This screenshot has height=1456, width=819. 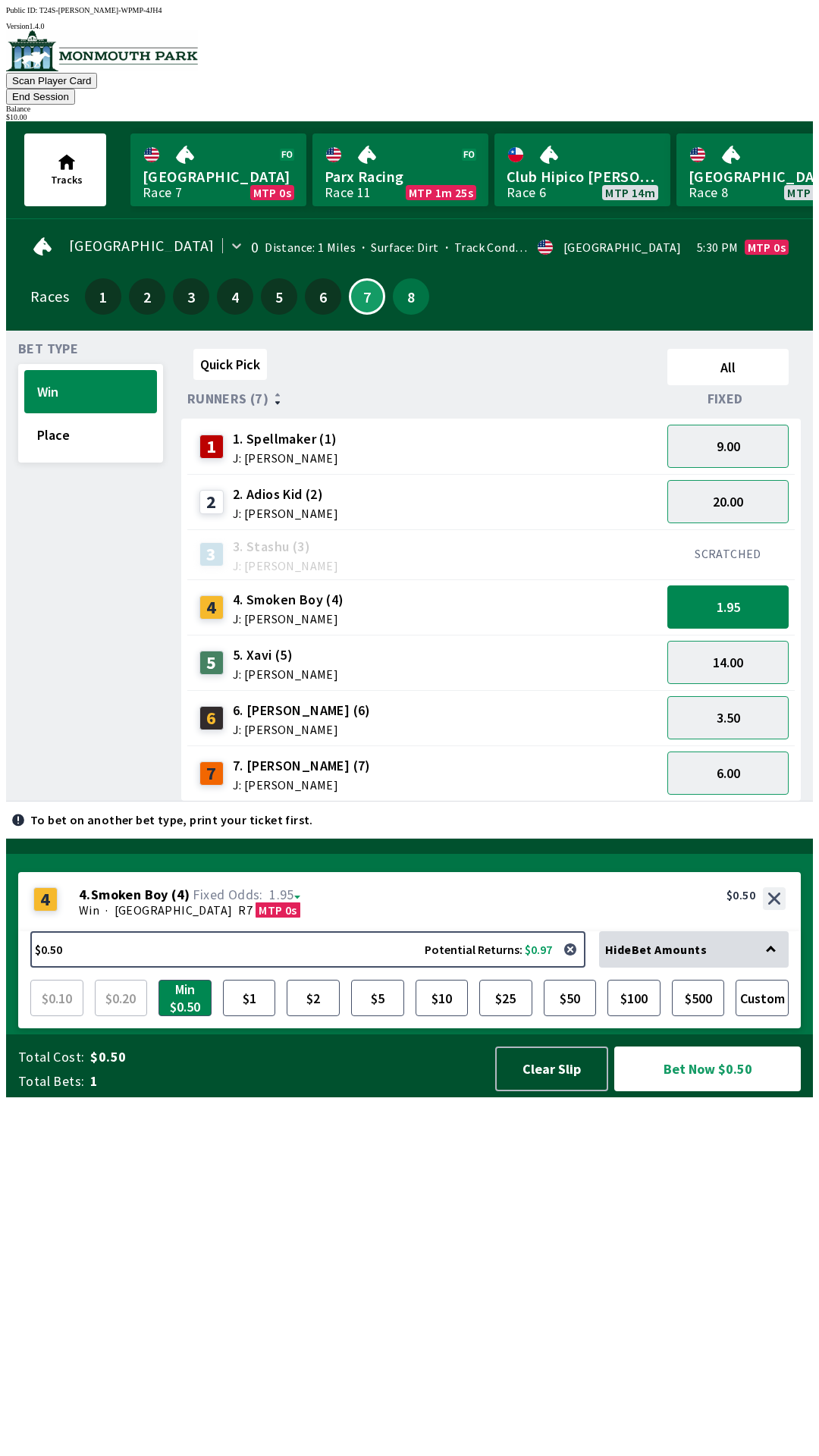 What do you see at coordinates (313, 998) in the screenshot?
I see `button: $2` at bounding box center [313, 998].